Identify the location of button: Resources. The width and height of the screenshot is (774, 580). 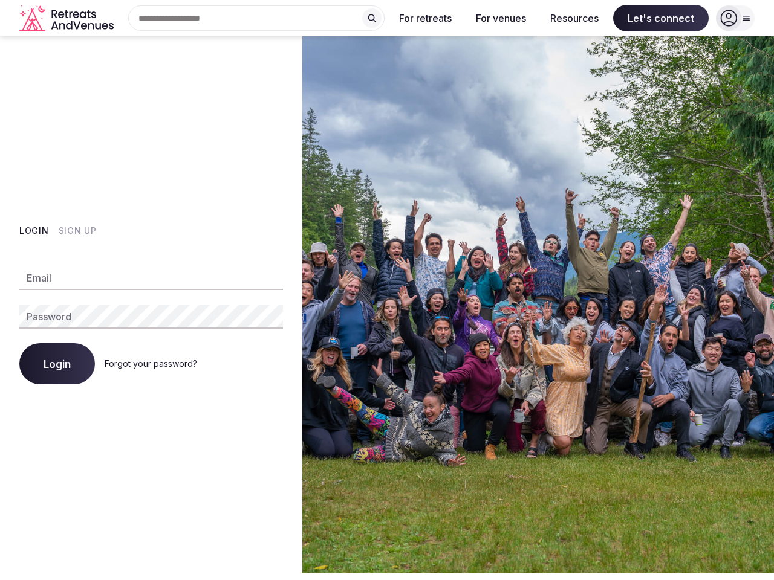
(574, 18).